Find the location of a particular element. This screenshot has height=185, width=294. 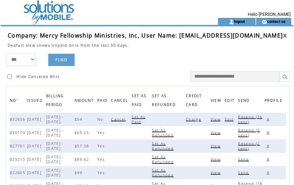

span: Hide Canceled Bills is located at coordinates (38, 76).